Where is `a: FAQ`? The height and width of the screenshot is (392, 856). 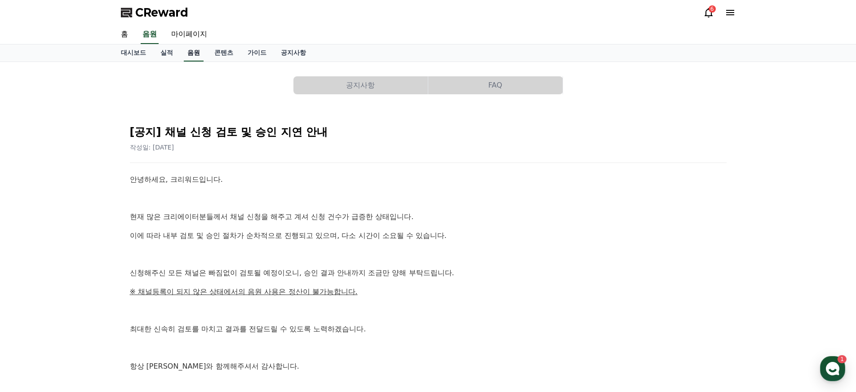 a: FAQ is located at coordinates (495, 85).